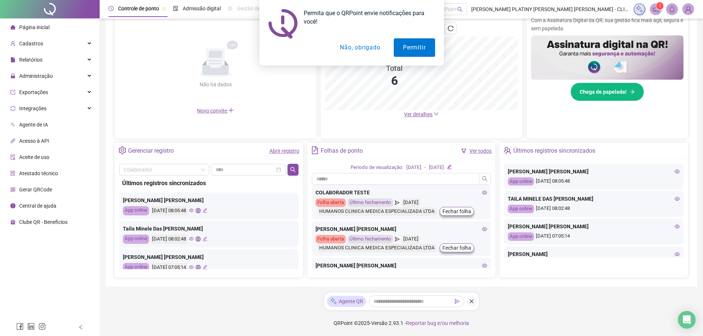 The width and height of the screenshot is (703, 336). Describe the element at coordinates (31, 327) in the screenshot. I see `span: linkedin` at that location.